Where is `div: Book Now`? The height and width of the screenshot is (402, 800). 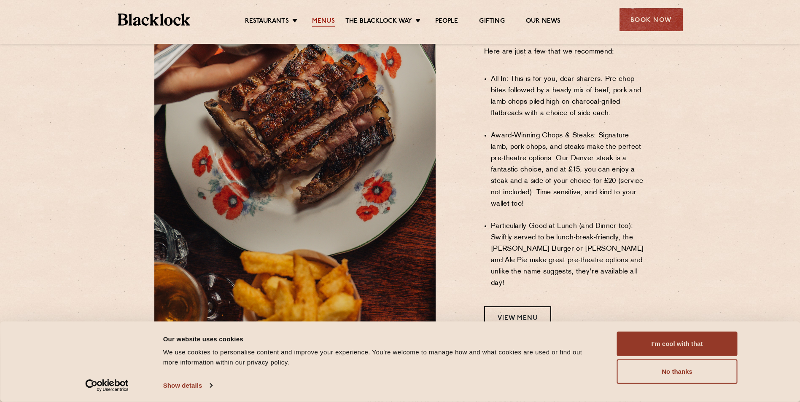
div: Book Now is located at coordinates (651, 19).